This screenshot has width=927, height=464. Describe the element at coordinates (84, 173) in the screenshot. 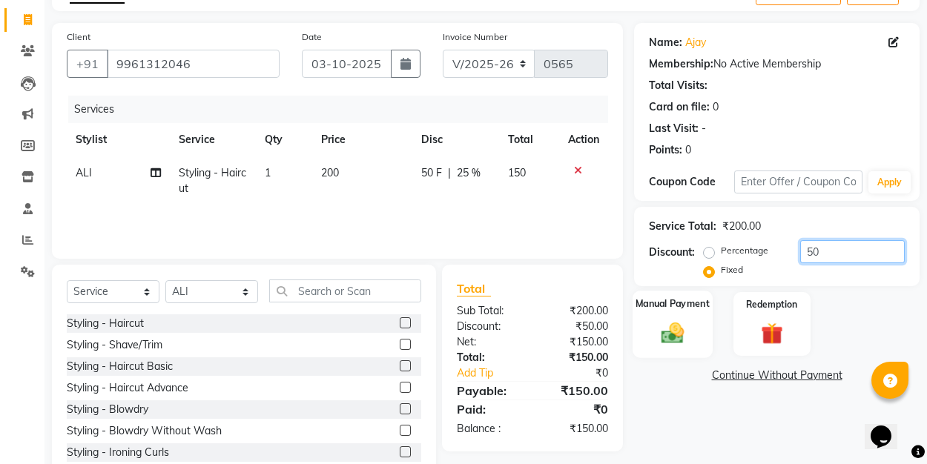

I see `span: ALI` at that location.